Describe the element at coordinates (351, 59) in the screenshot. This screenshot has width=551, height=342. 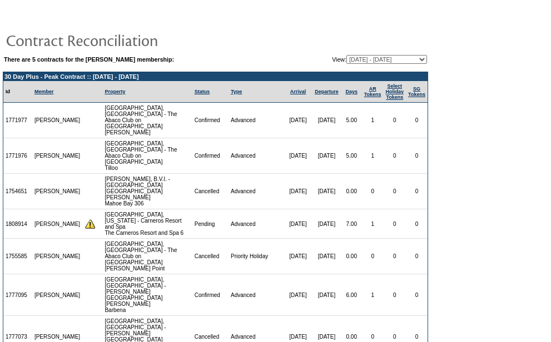
I see `td: View:` at that location.